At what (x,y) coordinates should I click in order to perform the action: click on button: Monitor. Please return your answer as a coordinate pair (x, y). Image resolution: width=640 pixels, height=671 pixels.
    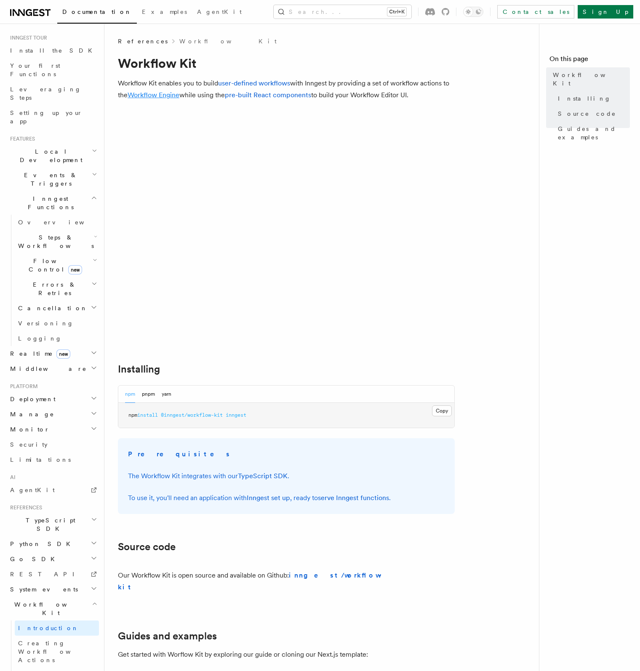
    Looking at the image, I should click on (53, 430).